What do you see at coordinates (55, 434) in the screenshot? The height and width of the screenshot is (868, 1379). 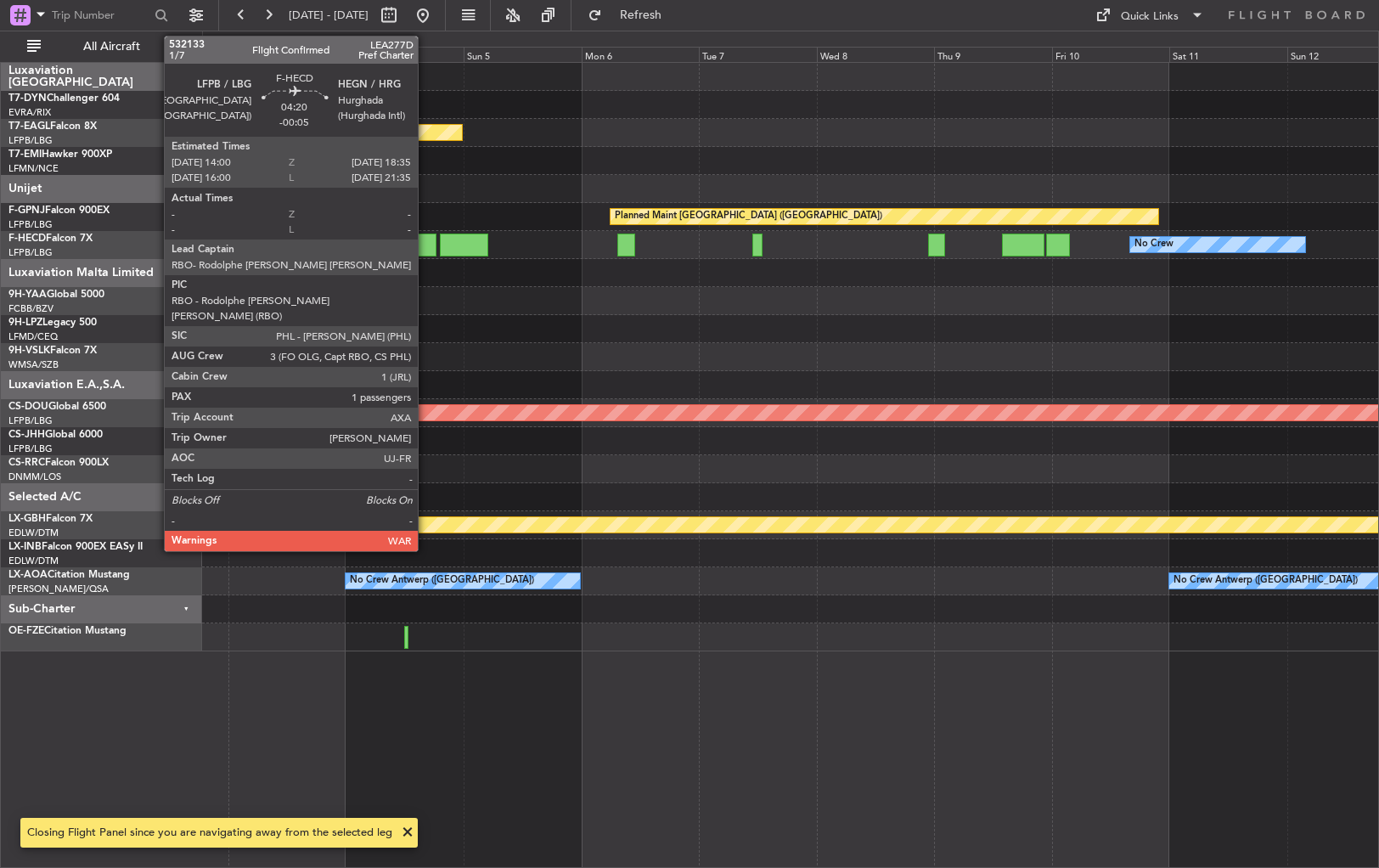 I see `a: CS-JHHGlobal 6000` at bounding box center [55, 434].